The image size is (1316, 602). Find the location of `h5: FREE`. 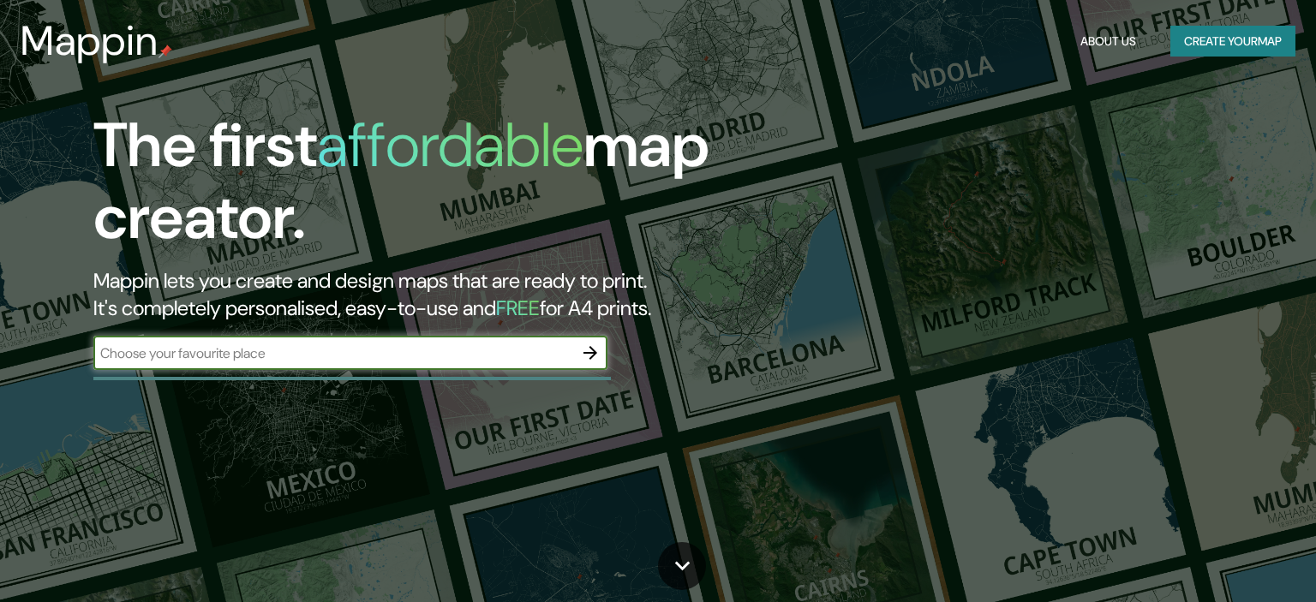

h5: FREE is located at coordinates (518, 308).